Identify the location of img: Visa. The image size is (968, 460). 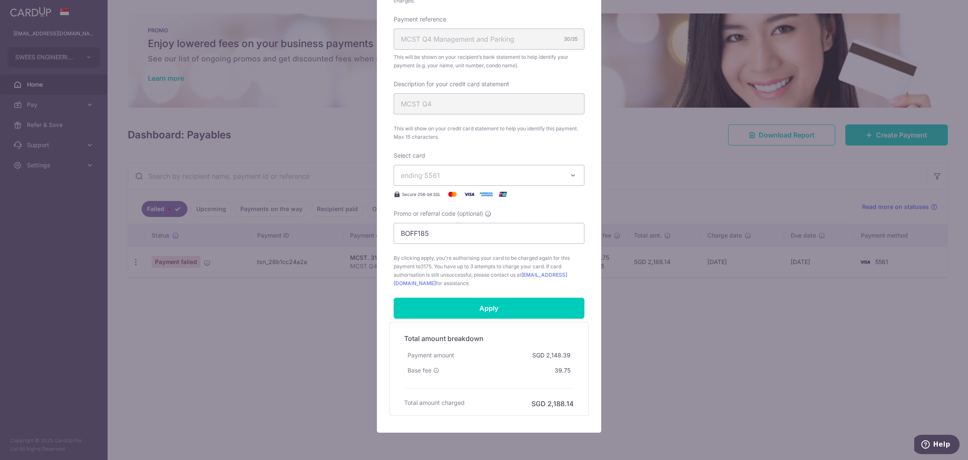
(470, 194).